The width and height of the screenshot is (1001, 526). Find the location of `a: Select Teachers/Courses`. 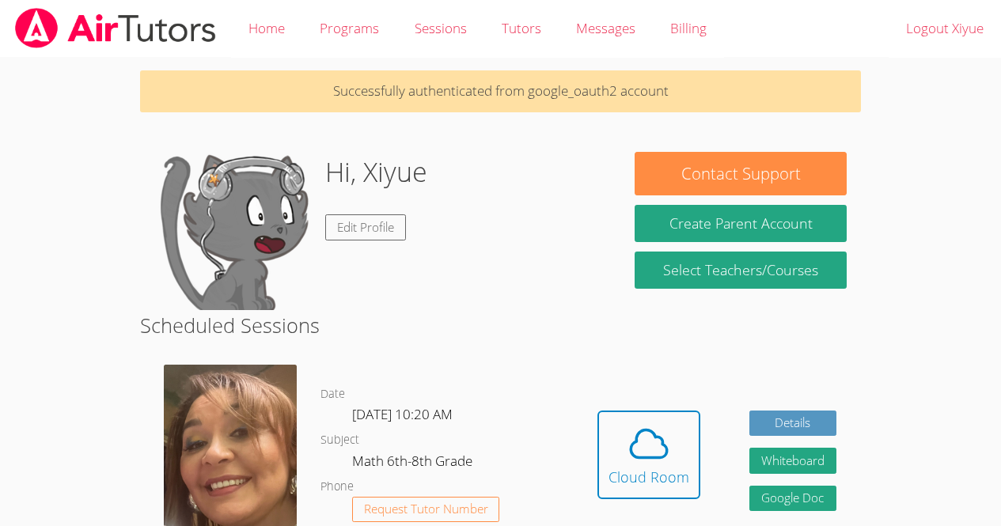

a: Select Teachers/Courses is located at coordinates (740, 270).